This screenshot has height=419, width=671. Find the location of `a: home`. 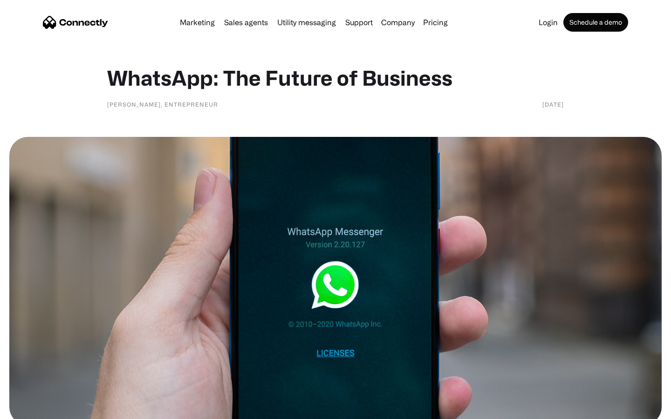

a: home is located at coordinates (75, 22).